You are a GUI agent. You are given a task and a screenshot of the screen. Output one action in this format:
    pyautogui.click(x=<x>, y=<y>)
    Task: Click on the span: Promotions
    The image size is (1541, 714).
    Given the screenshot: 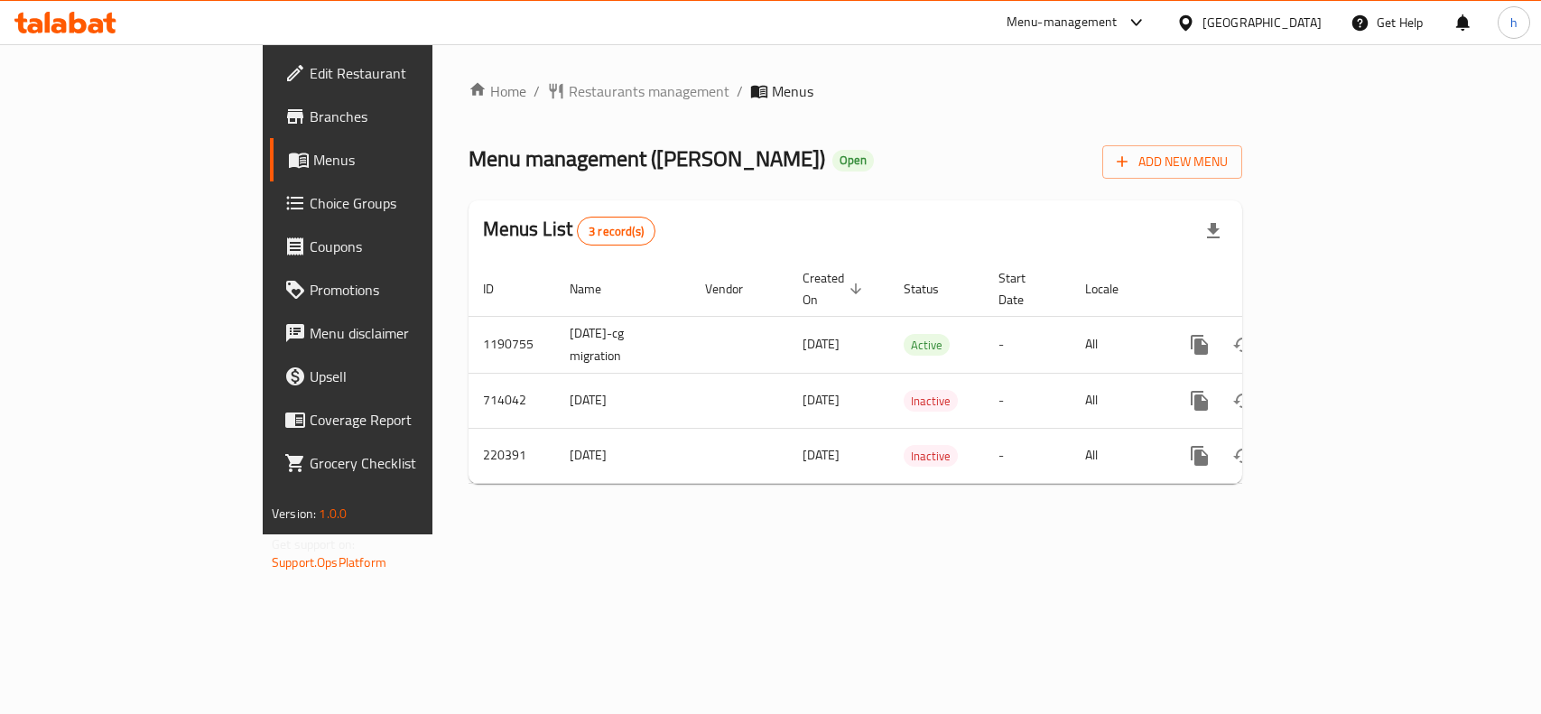 What is the action you would take?
    pyautogui.click(x=407, y=290)
    